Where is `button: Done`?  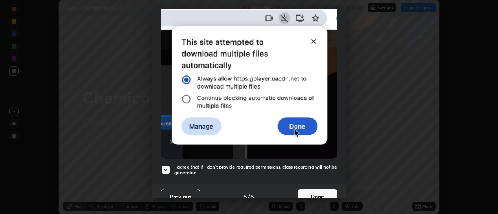
button: Done is located at coordinates (317, 197).